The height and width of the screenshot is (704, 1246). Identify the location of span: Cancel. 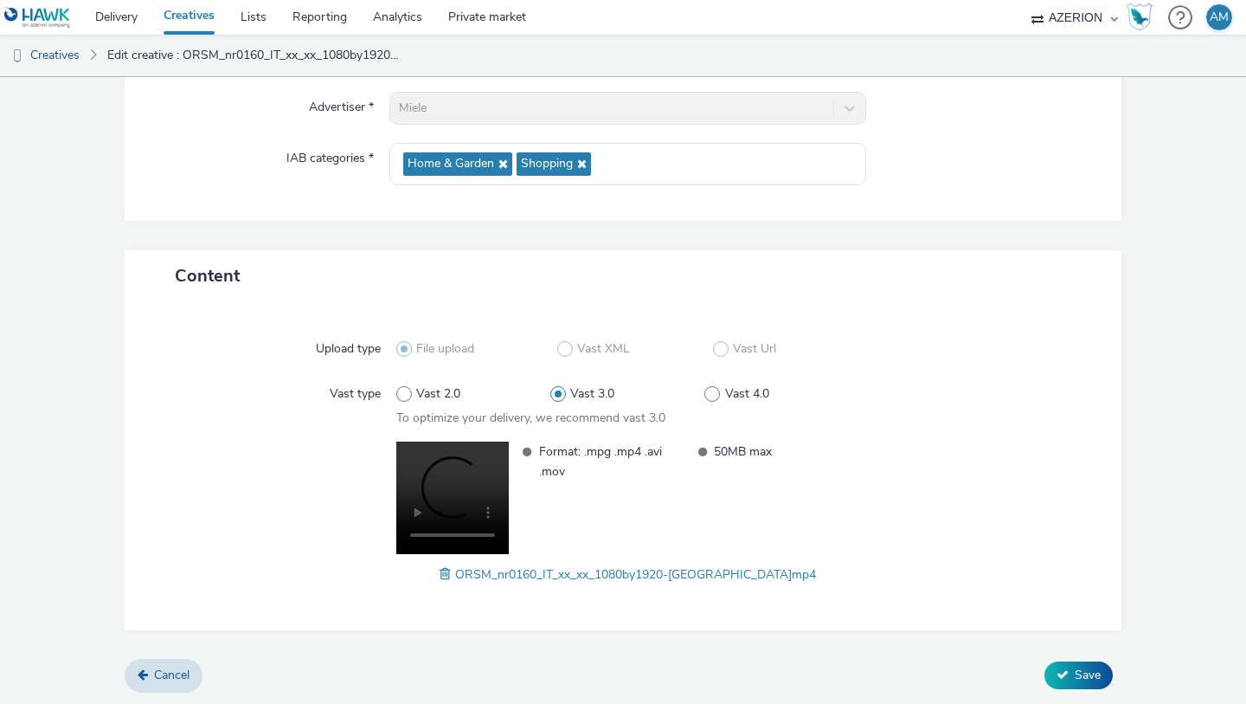
(171, 674).